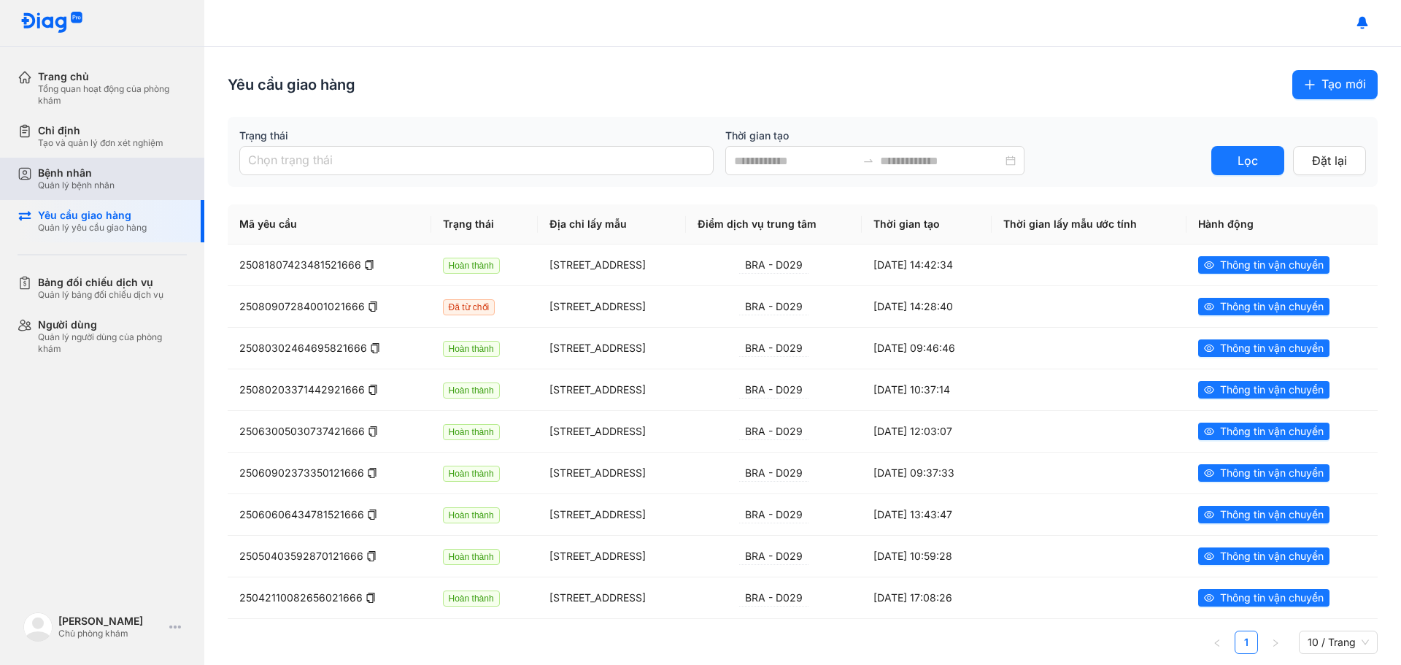 The width and height of the screenshot is (1401, 665). What do you see at coordinates (1338, 642) in the screenshot?
I see `span: 10 / Trang` at bounding box center [1338, 642].